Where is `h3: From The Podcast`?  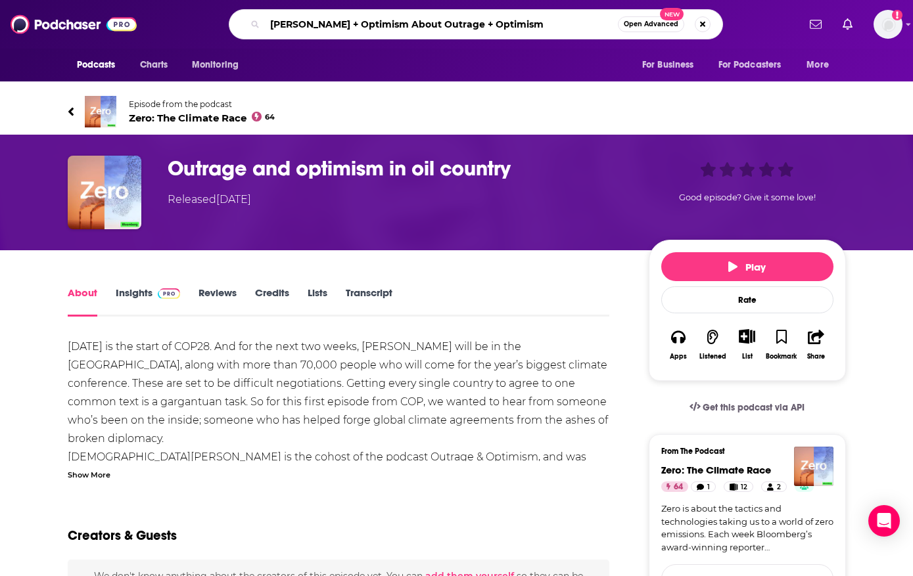
h3: From The Podcast is located at coordinates (742, 451).